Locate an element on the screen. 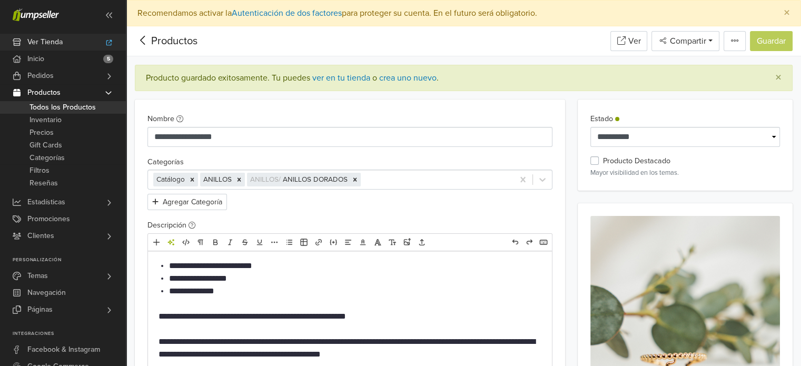 Image resolution: width=801 pixels, height=366 pixels. a: Atajos is located at coordinates (544, 242).